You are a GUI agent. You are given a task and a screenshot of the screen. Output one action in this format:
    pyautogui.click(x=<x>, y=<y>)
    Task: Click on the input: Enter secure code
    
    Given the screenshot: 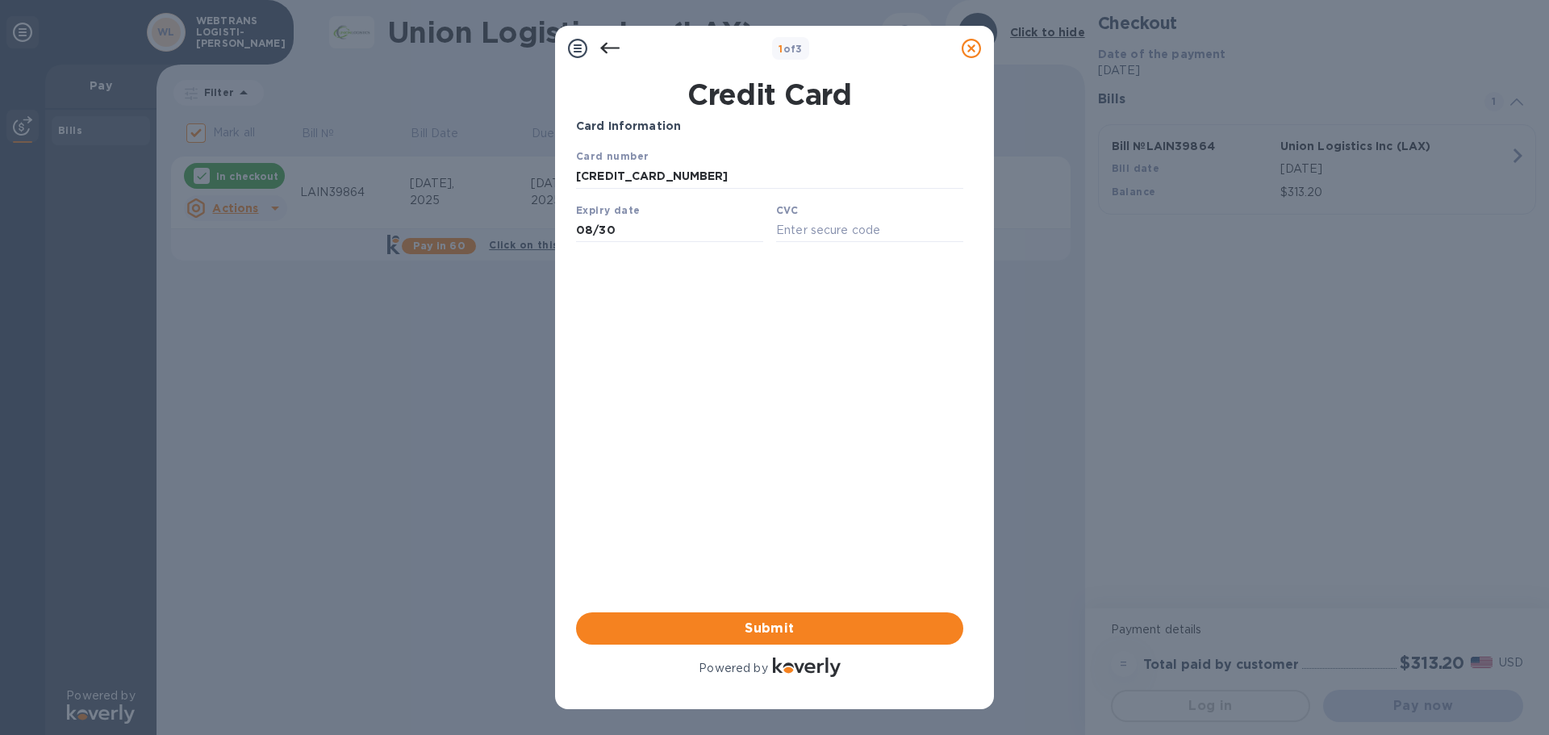 What is the action you would take?
    pyautogui.click(x=294, y=82)
    